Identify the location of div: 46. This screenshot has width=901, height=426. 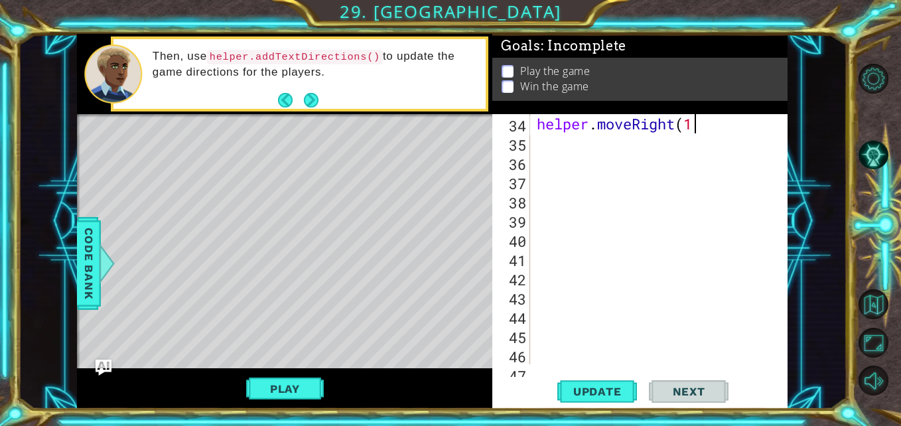
(512, 356).